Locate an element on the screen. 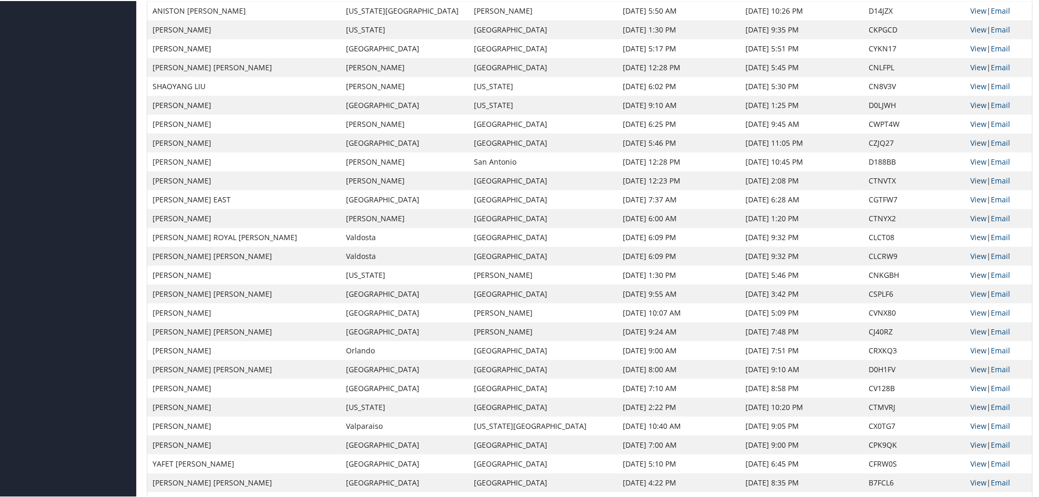  td: CLCRW9 is located at coordinates (914, 255).